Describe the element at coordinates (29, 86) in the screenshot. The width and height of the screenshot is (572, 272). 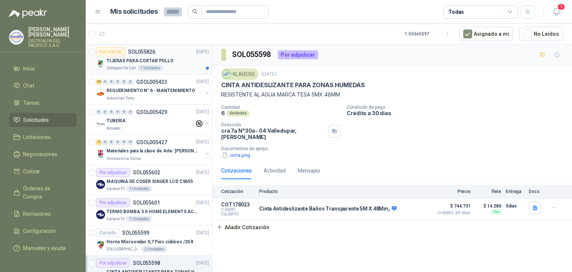
I see `span: Chat` at that location.